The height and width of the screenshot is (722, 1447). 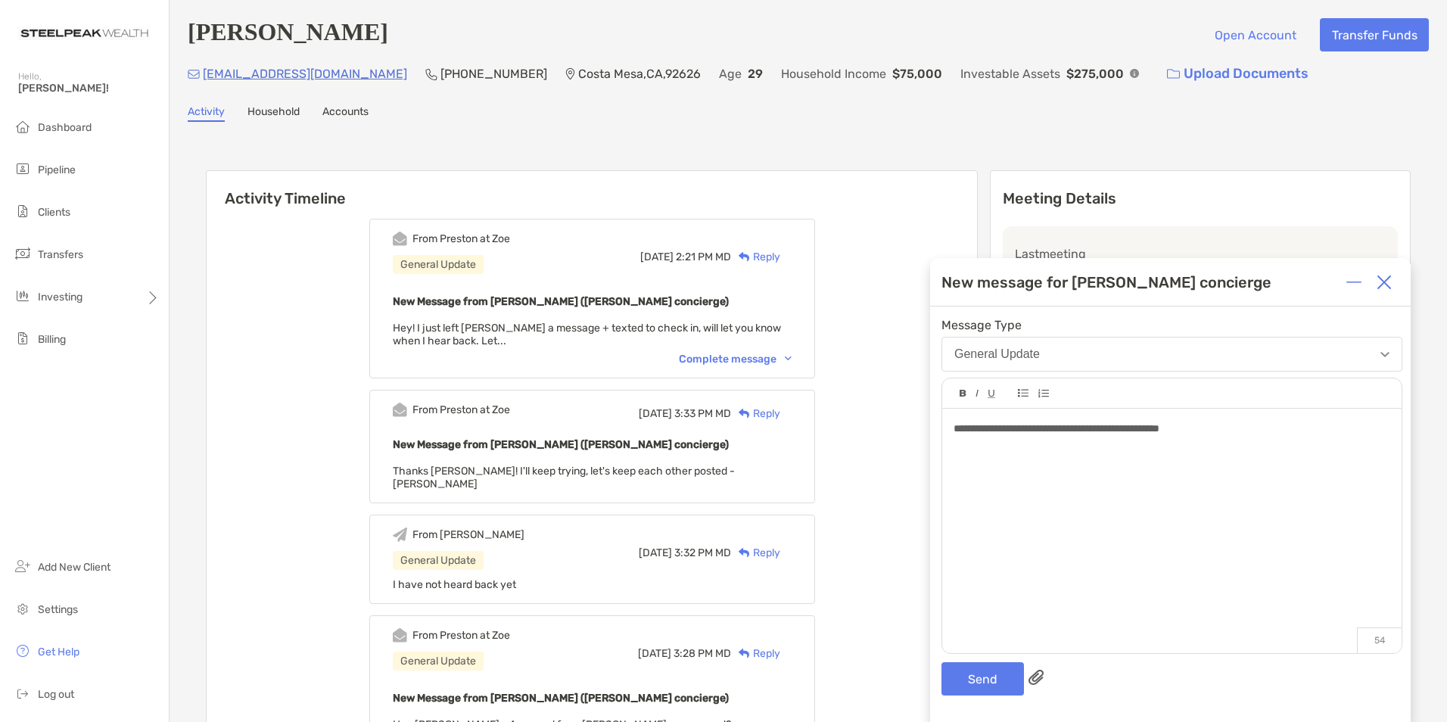 I want to click on img: Email Icon, so click(x=194, y=74).